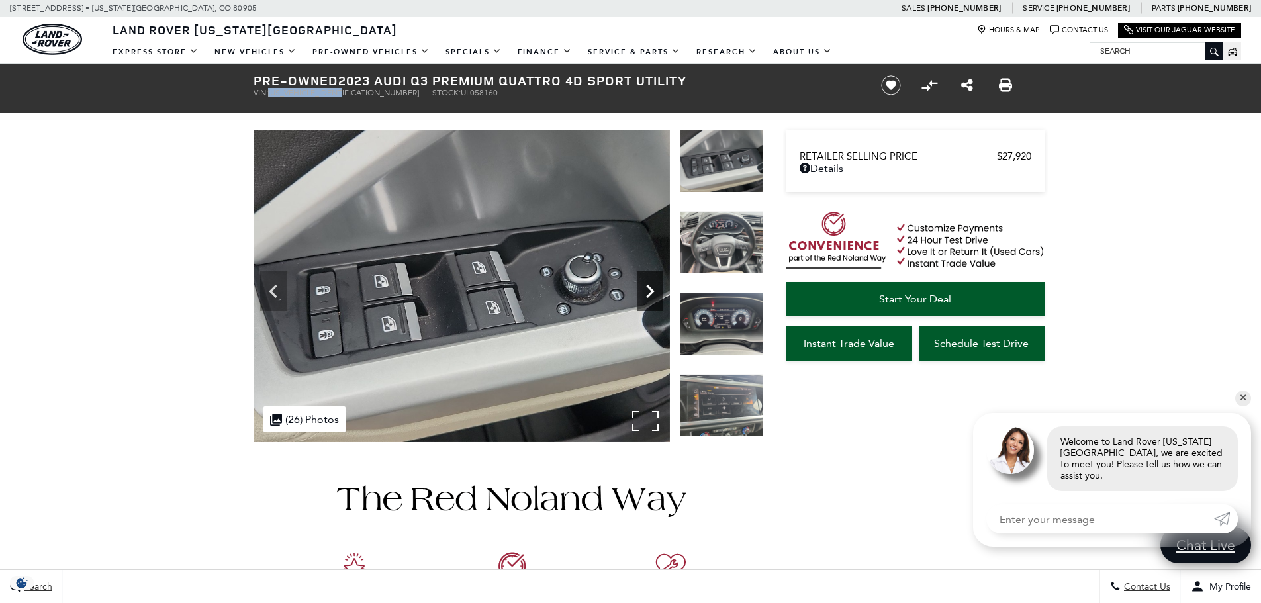 The image size is (1261, 603). Describe the element at coordinates (472, 52) in the screenshot. I see `nav: Main Navigation` at that location.